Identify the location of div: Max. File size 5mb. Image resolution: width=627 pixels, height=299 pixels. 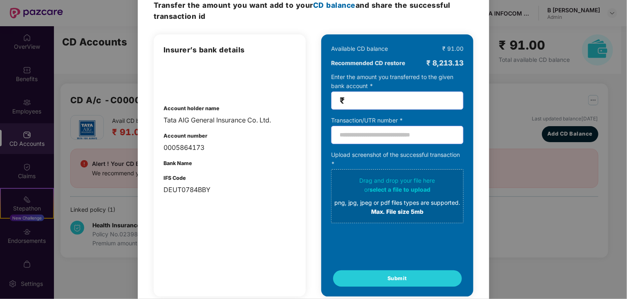
(397, 211).